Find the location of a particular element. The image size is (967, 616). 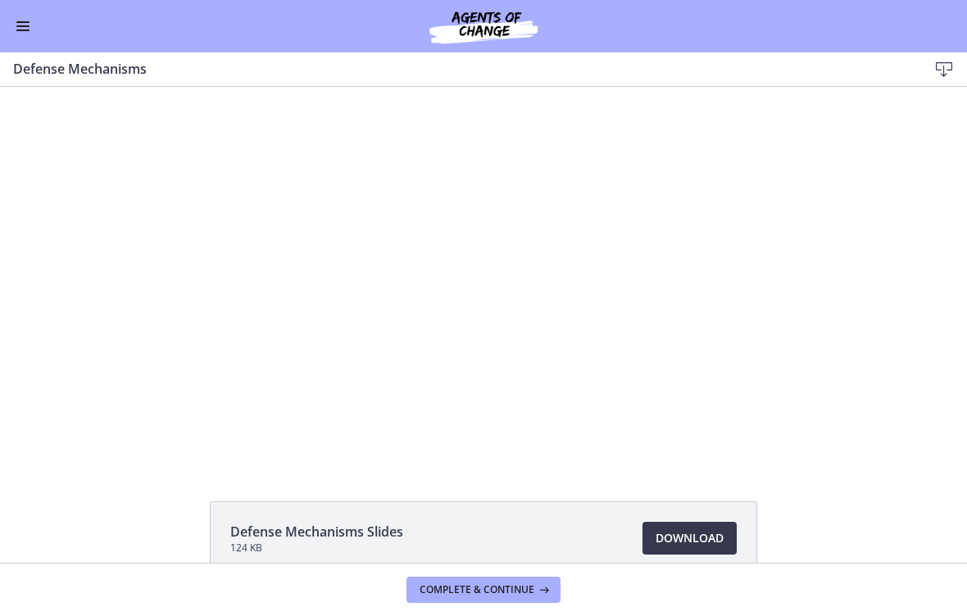

span: 124 KB is located at coordinates (316, 548).